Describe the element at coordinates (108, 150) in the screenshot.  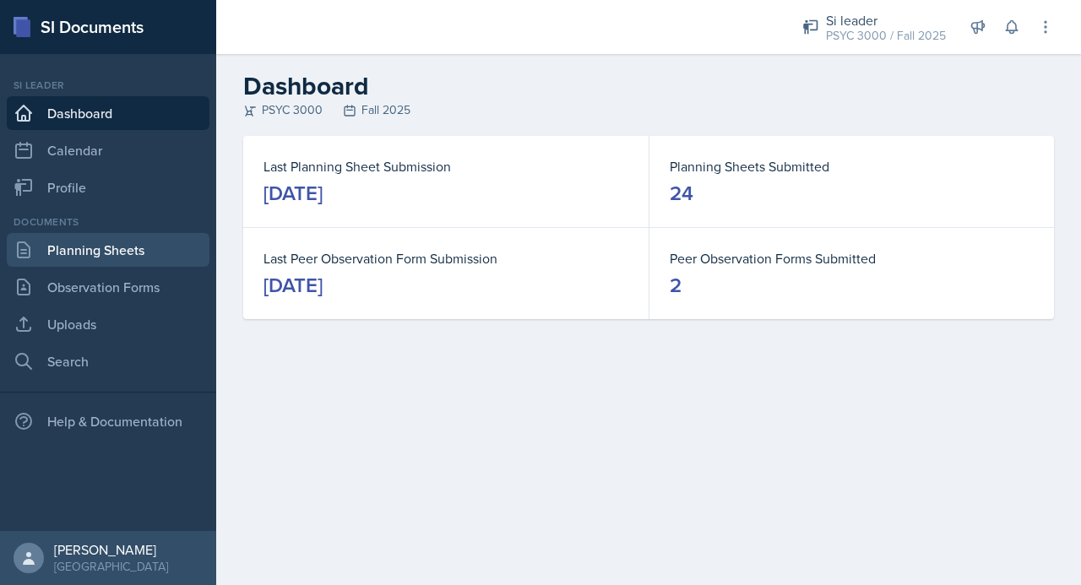
I see `a: Calendar` at that location.